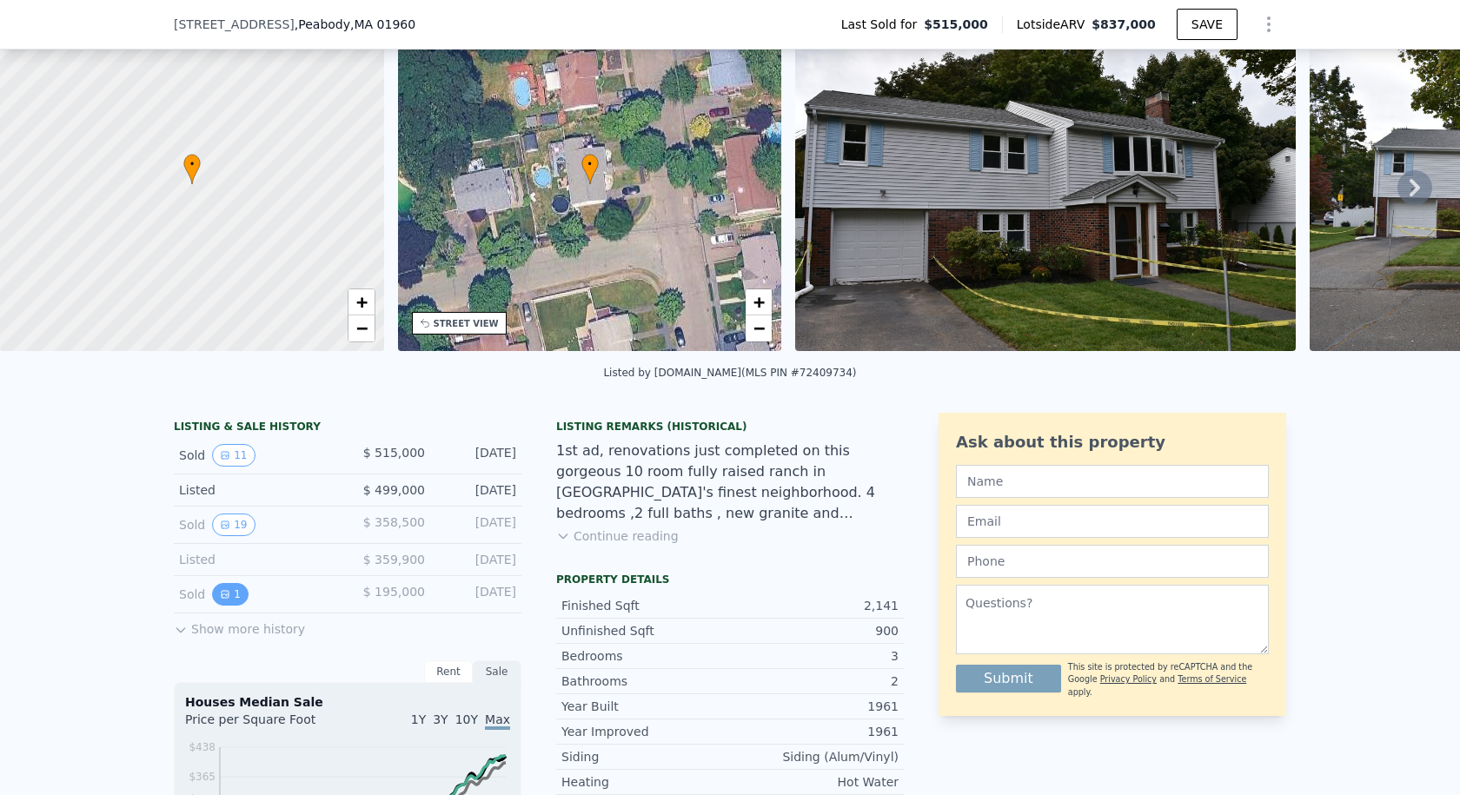 The height and width of the screenshot is (795, 1460). What do you see at coordinates (394, 522) in the screenshot?
I see `span: $ 358,500` at bounding box center [394, 522].